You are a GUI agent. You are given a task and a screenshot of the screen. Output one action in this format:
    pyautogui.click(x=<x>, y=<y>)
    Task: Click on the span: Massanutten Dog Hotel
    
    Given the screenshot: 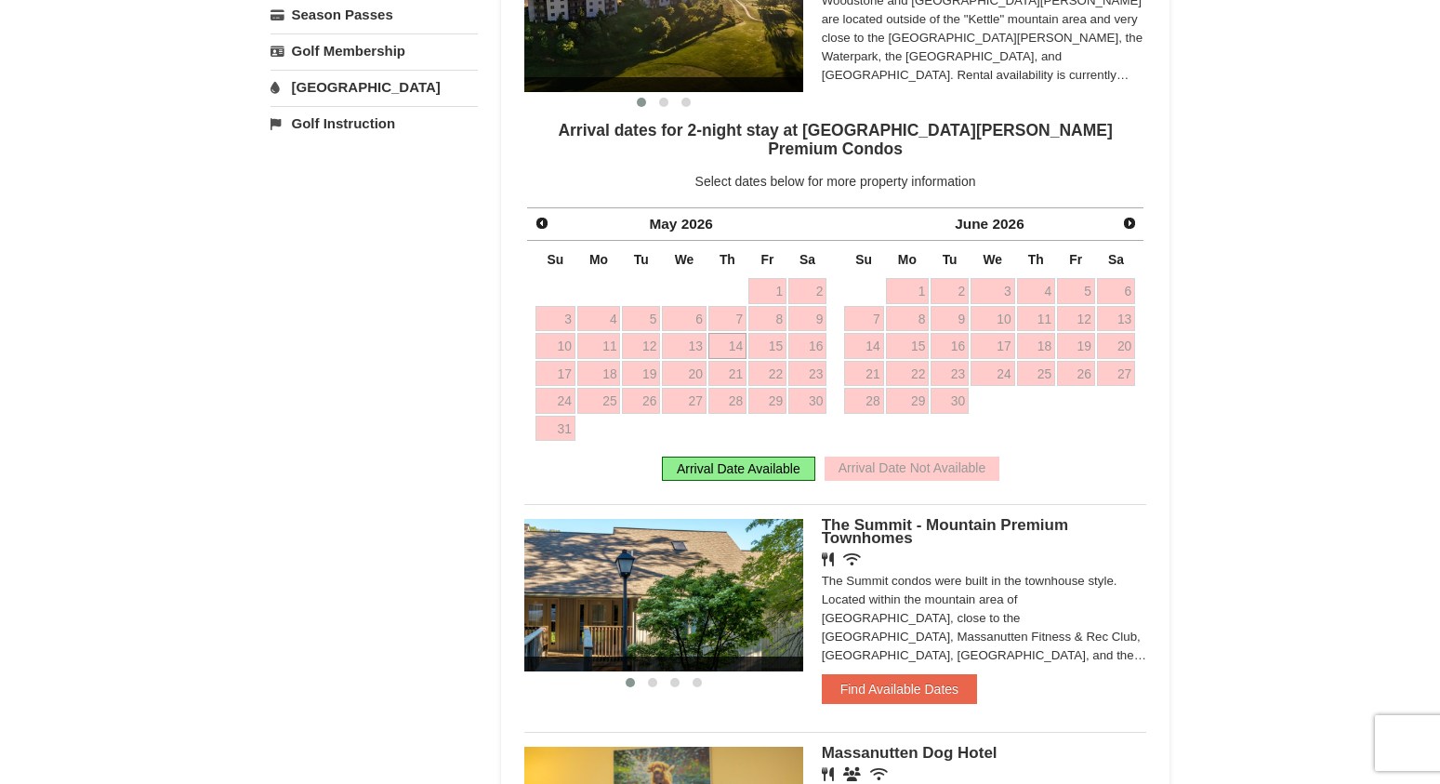 What is the action you would take?
    pyautogui.click(x=909, y=752)
    